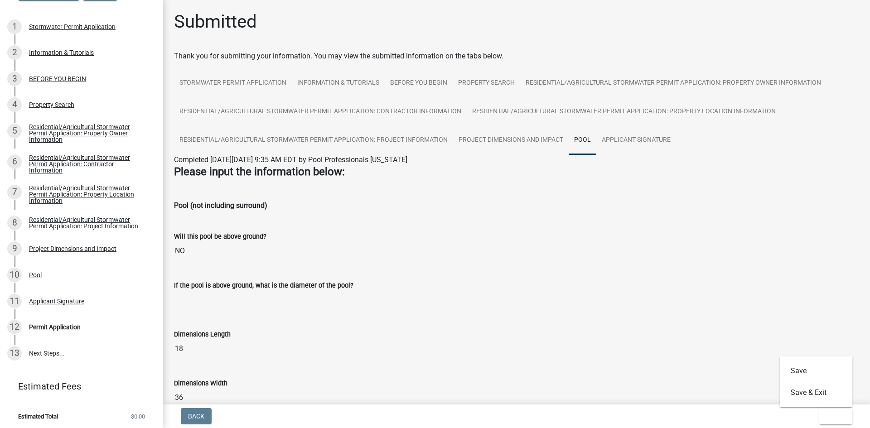 This screenshot has width=870, height=428. I want to click on a: Information & Tutorials, so click(338, 83).